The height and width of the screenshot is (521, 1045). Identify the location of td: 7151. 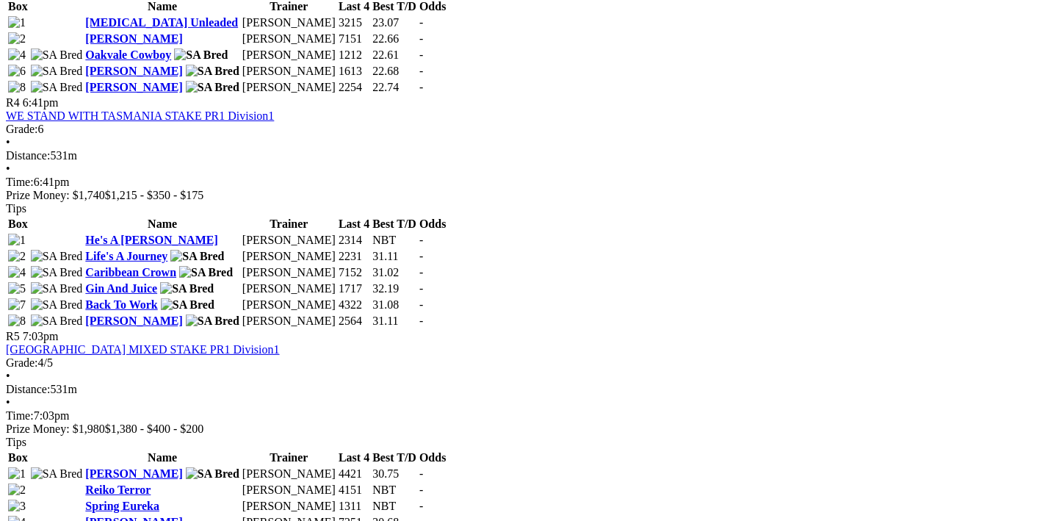
(354, 39).